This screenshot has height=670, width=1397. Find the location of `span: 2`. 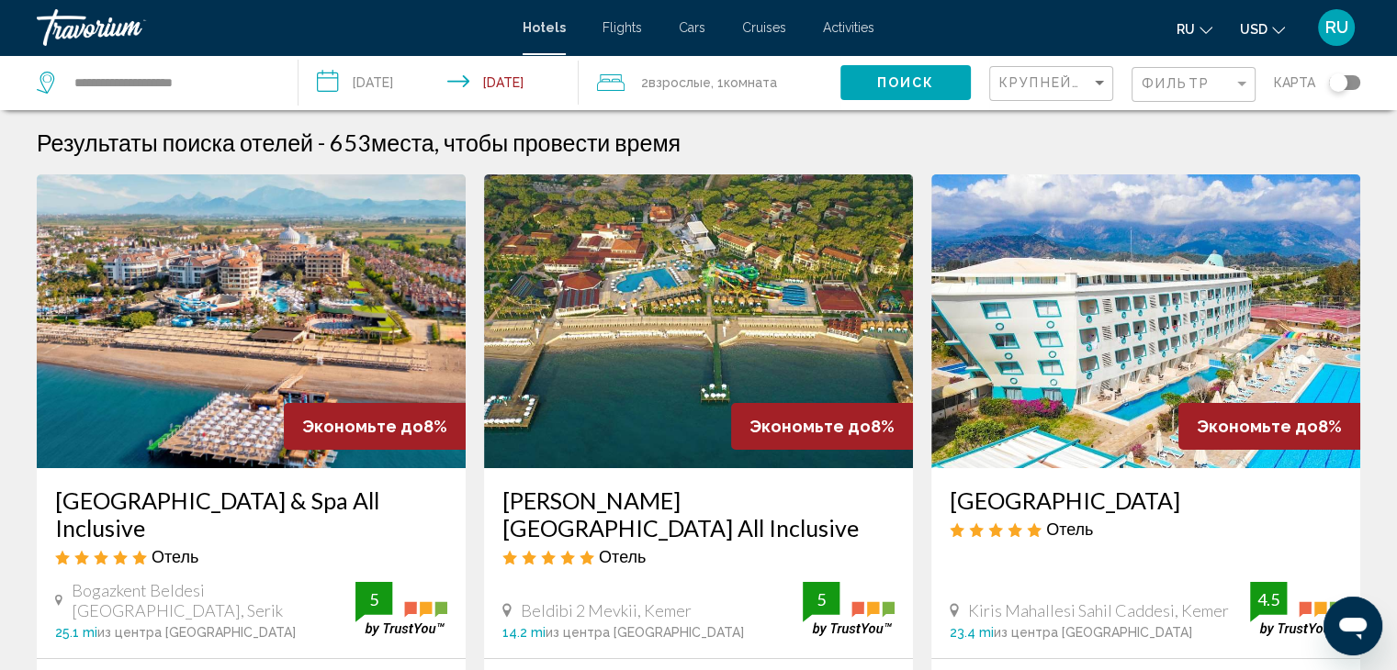

span: 2 is located at coordinates (676, 83).